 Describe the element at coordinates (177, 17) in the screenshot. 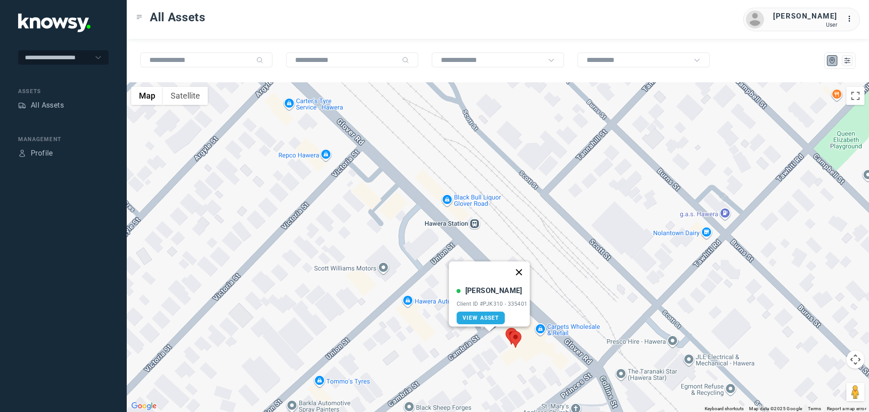

I see `span: All Assets` at that location.